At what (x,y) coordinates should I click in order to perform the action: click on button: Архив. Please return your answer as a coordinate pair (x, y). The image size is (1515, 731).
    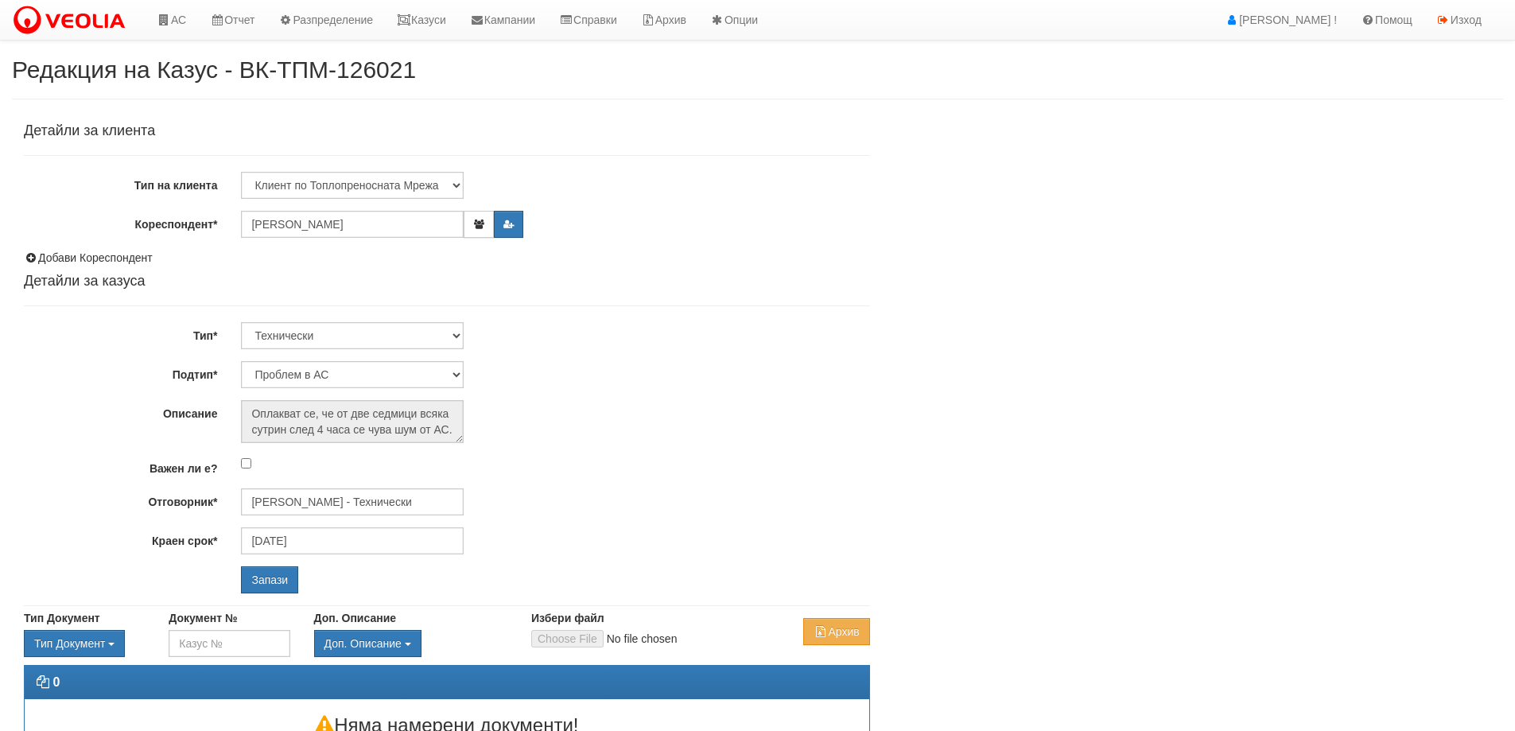
    Looking at the image, I should click on (836, 632).